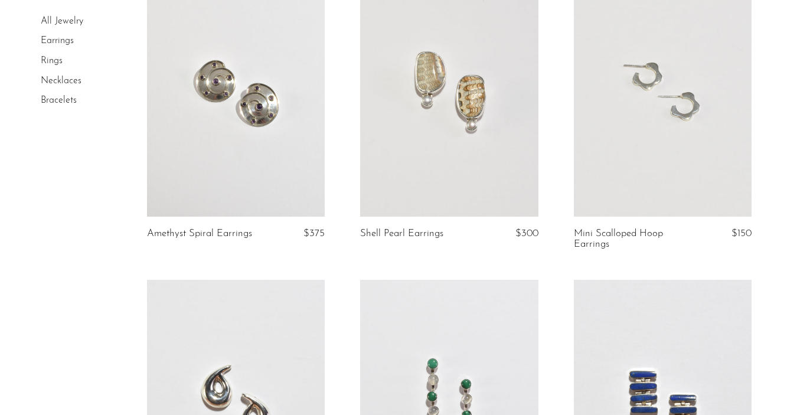 This screenshot has width=810, height=415. What do you see at coordinates (62, 21) in the screenshot?
I see `a: All Jewelry` at bounding box center [62, 21].